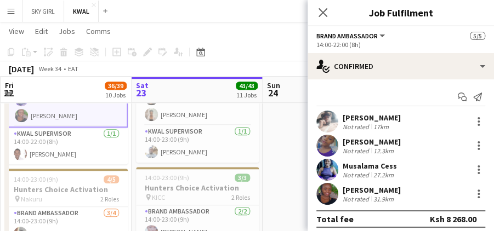 This screenshot has width=494, height=231. Describe the element at coordinates (41, 31) in the screenshot. I see `a: Edit` at that location.